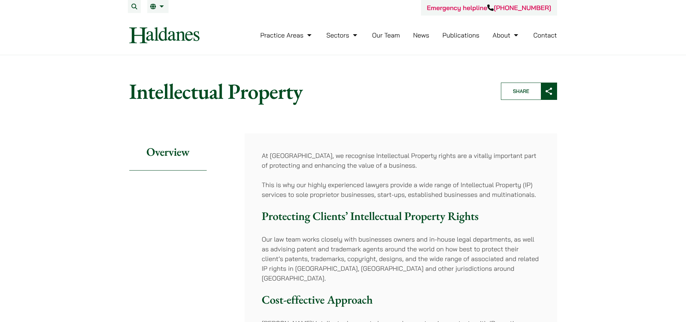  Describe the element at coordinates (401, 299) in the screenshot. I see `h3: Cost-effective Approach` at that location.